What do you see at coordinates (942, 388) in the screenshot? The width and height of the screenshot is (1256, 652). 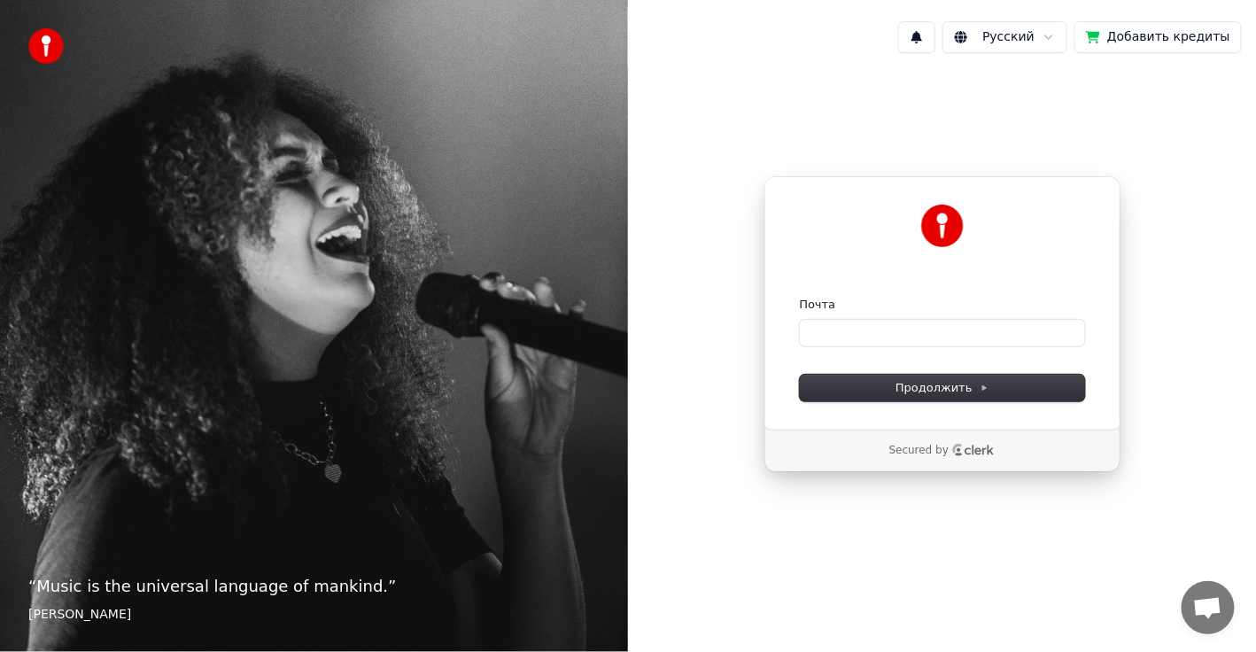 I see `span: Продолжить` at bounding box center [942, 388].